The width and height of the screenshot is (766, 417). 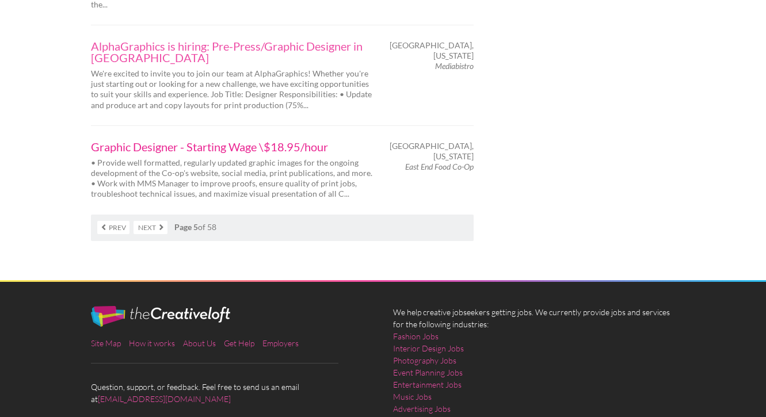 What do you see at coordinates (454, 66) in the screenshot?
I see `em: Mediabistro` at bounding box center [454, 66].